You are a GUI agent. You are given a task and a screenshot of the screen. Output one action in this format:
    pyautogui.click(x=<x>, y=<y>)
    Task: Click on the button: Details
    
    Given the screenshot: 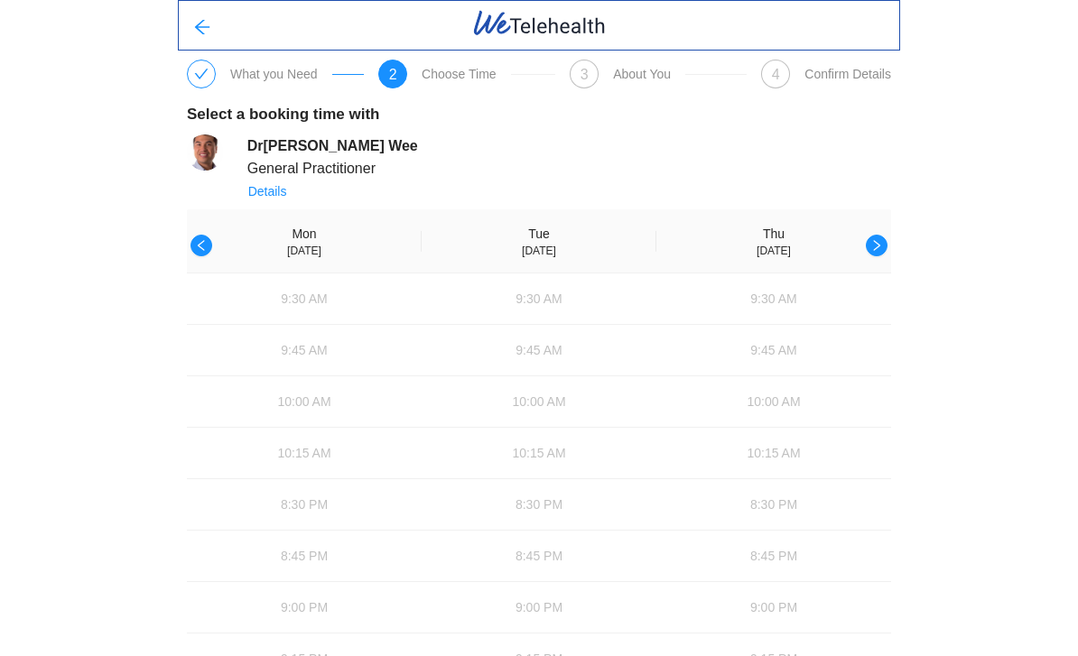 What is the action you would take?
    pyautogui.click(x=271, y=191)
    